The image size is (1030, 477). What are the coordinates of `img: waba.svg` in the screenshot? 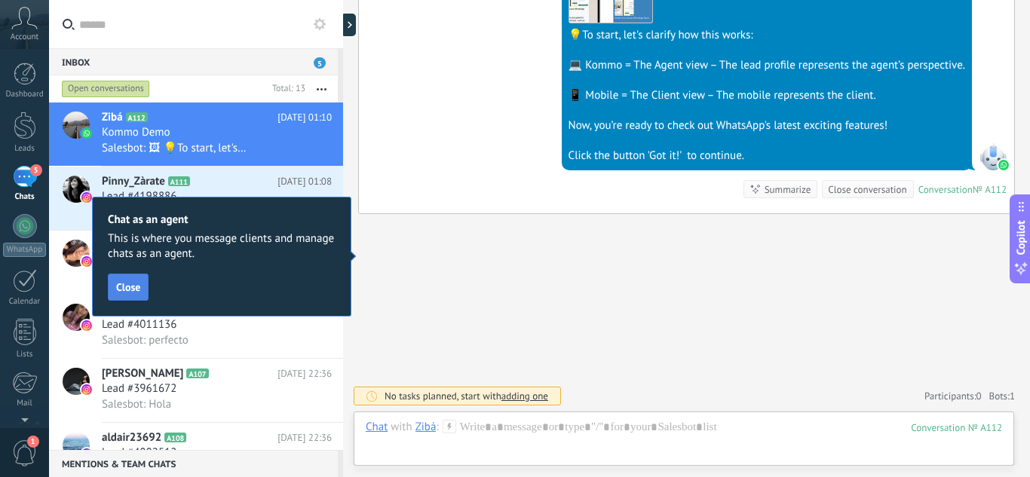 It's located at (1004, 165).